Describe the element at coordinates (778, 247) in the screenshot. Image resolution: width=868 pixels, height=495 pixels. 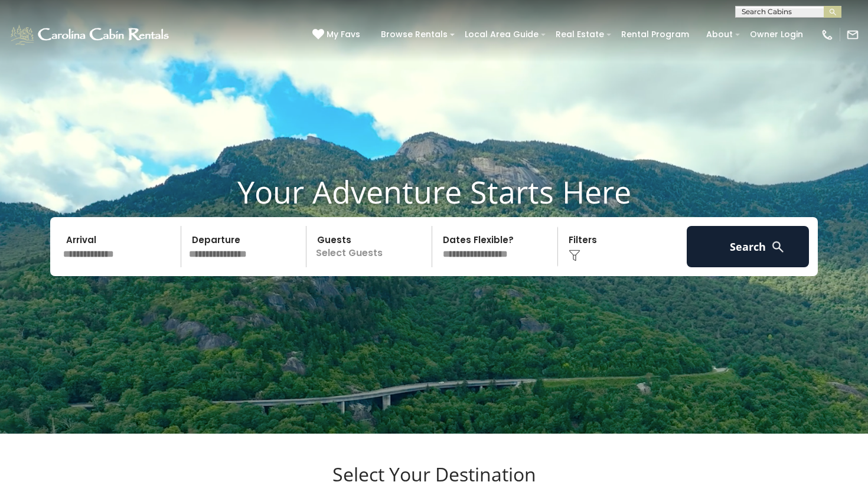
I see `img: search-regular-white.png` at that location.